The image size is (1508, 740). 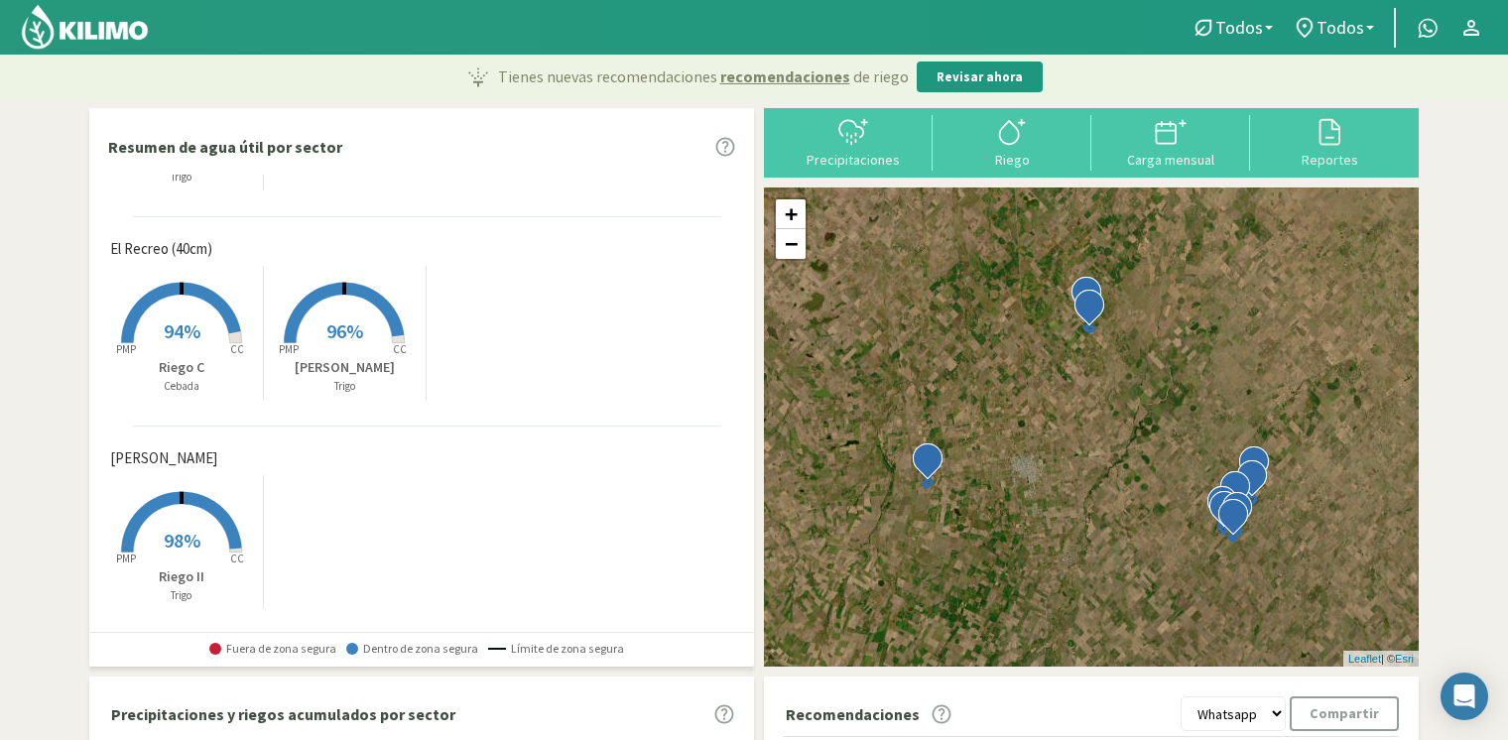 What do you see at coordinates (161, 249) in the screenshot?
I see `span: El Recreo (40cm)` at bounding box center [161, 249].